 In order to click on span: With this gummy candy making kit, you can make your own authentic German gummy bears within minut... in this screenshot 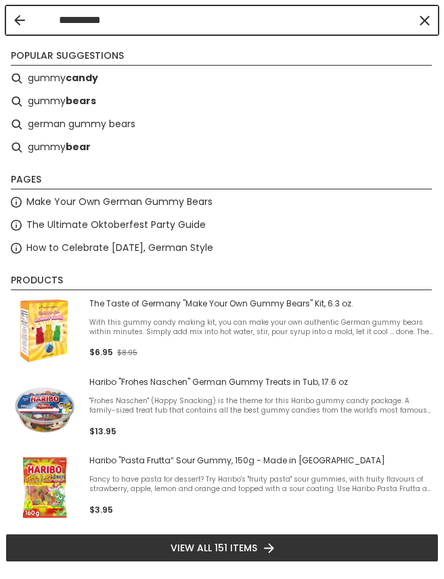, I will do `click(261, 327)`.